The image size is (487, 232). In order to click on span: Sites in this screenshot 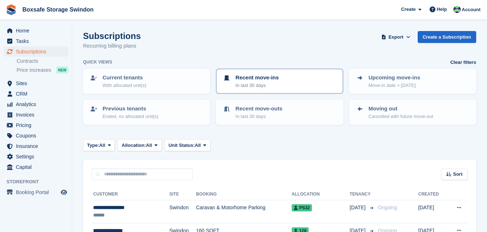, I will do `click(38, 83)`.